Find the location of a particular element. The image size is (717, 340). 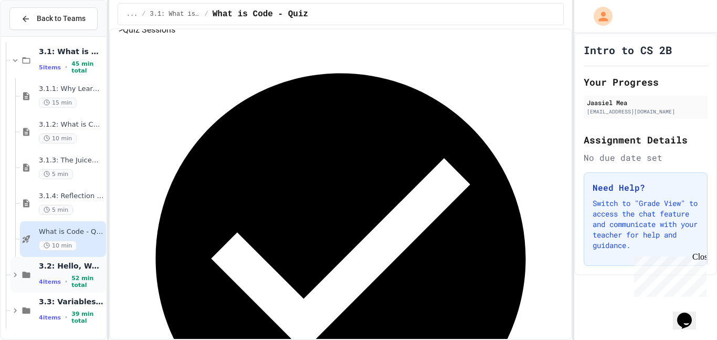

span: 3.2: Hello, World! is located at coordinates (71, 266).